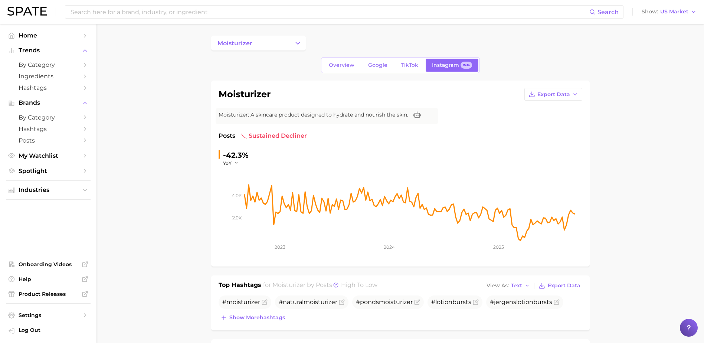 Image resolution: width=704 pixels, height=343 pixels. Describe the element at coordinates (329, 12) in the screenshot. I see `input: Search here for a brand, industry, or ingredient` at that location.